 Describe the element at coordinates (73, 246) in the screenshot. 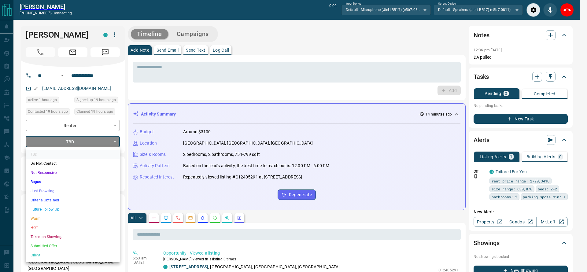

I see `li: Submitted Offer` at that location.